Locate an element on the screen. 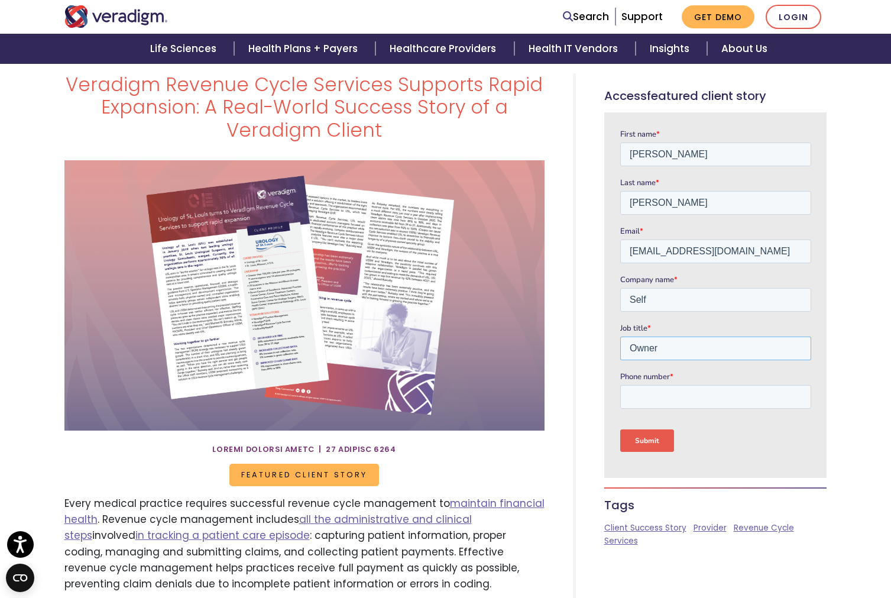 This screenshot has width=891, height=598. h5: Tags is located at coordinates (715, 505).